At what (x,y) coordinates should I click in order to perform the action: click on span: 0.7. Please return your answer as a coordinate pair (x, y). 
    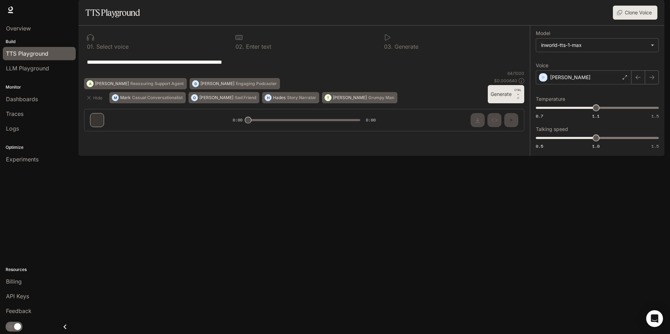
    Looking at the image, I should click on (539, 116).